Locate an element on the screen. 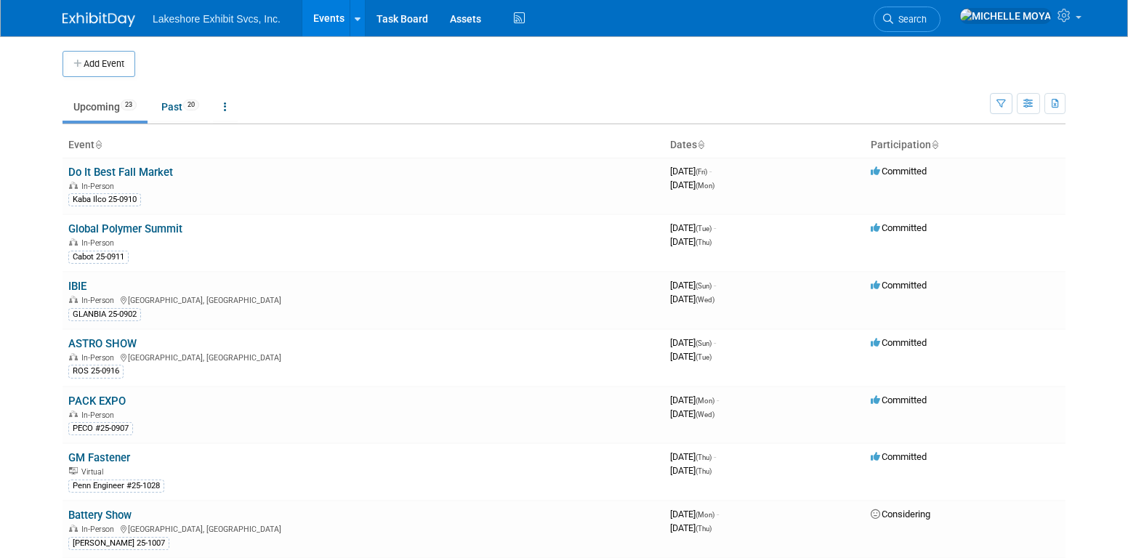  div: GLANBIA 25-0902 is located at coordinates (105, 315).